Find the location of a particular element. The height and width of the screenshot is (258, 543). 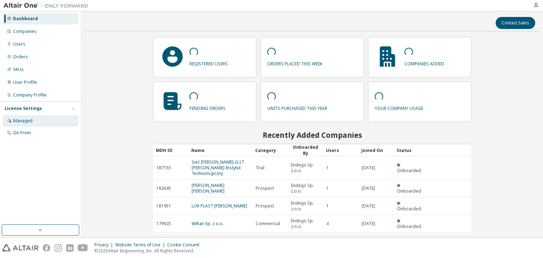

h2: Recently Added Companies is located at coordinates (312, 135).